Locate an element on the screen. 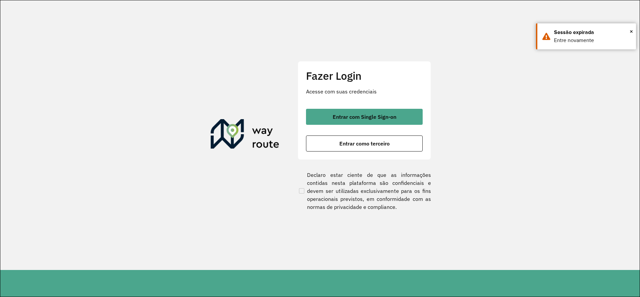 The width and height of the screenshot is (640, 297). label: Declaro estar ciente de que as informações contidas nesta plataforma são confidenciais e devem se... is located at coordinates (364, 191).